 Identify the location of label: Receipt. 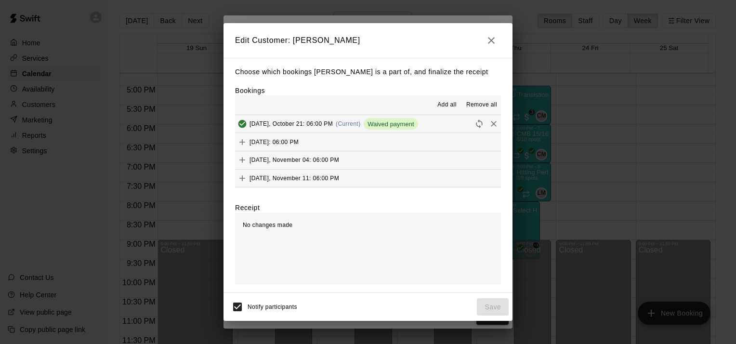
(247, 208).